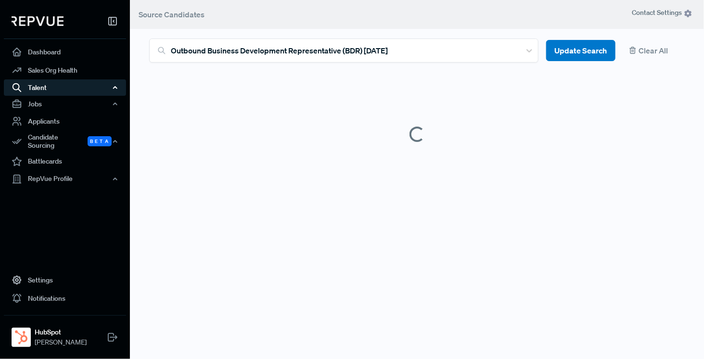 This screenshot has width=704, height=359. Describe the element at coordinates (662, 13) in the screenshot. I see `span: Contact Settings` at that location.